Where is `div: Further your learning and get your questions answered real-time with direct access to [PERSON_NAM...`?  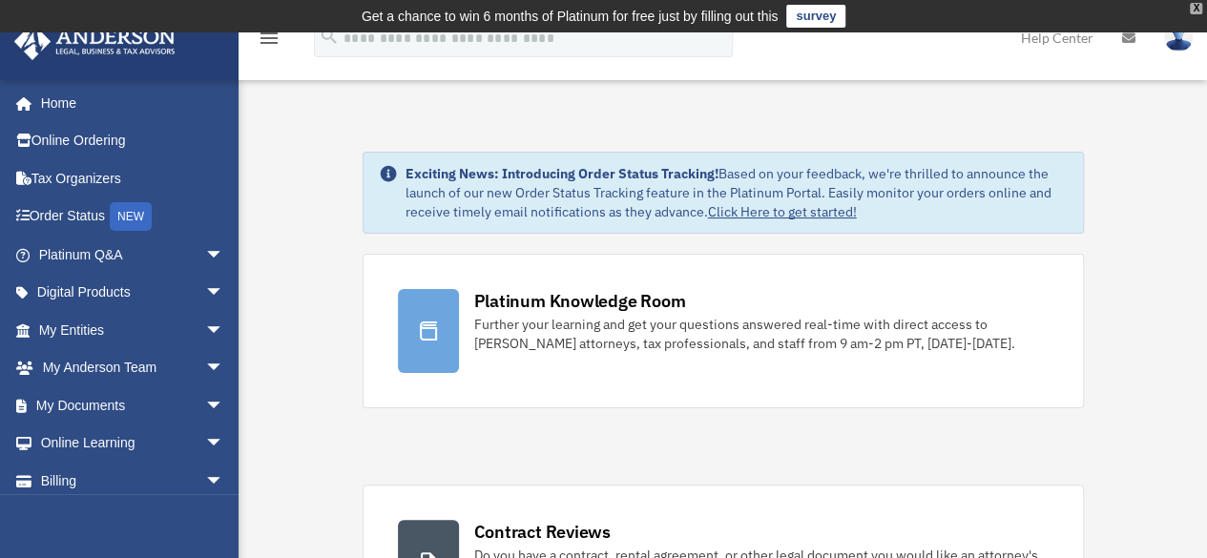 div: Further your learning and get your questions answered real-time with direct access to [PERSON_NAM... is located at coordinates (761, 334).